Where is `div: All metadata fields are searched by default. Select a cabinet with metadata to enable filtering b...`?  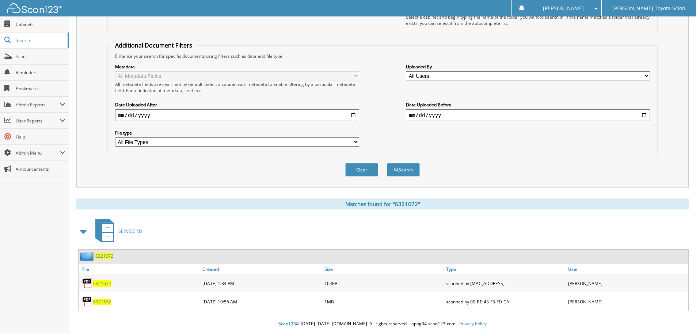 div: All metadata fields are searched by default. Select a cabinet with metadata to enable filtering b... is located at coordinates (237, 87).